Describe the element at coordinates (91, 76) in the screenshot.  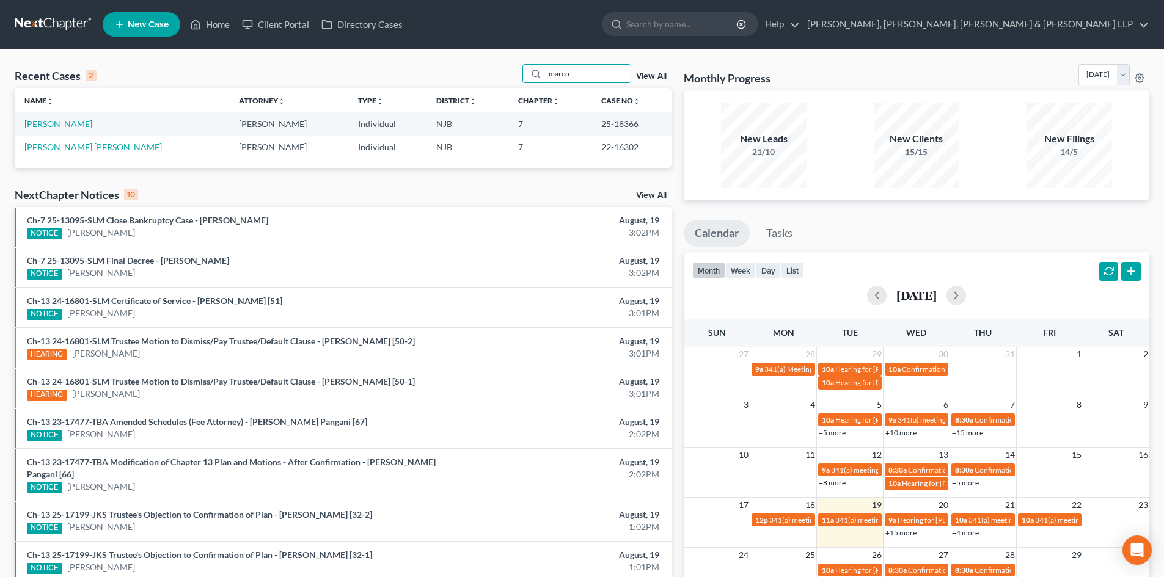
I see `div: 2` at that location.